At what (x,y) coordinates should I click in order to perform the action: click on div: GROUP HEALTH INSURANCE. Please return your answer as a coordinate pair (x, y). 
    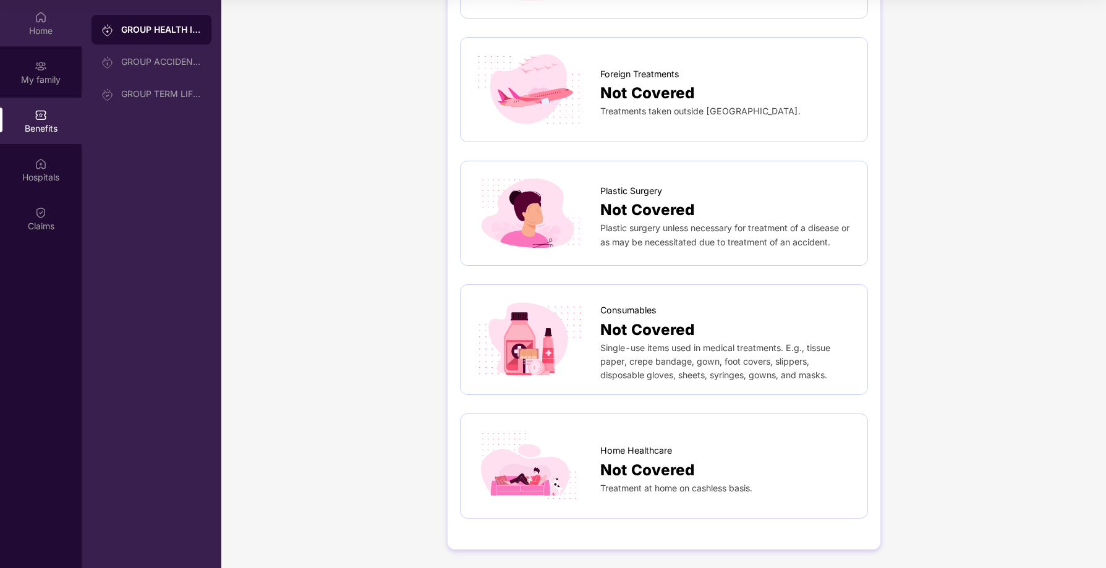
    Looking at the image, I should click on (161, 30).